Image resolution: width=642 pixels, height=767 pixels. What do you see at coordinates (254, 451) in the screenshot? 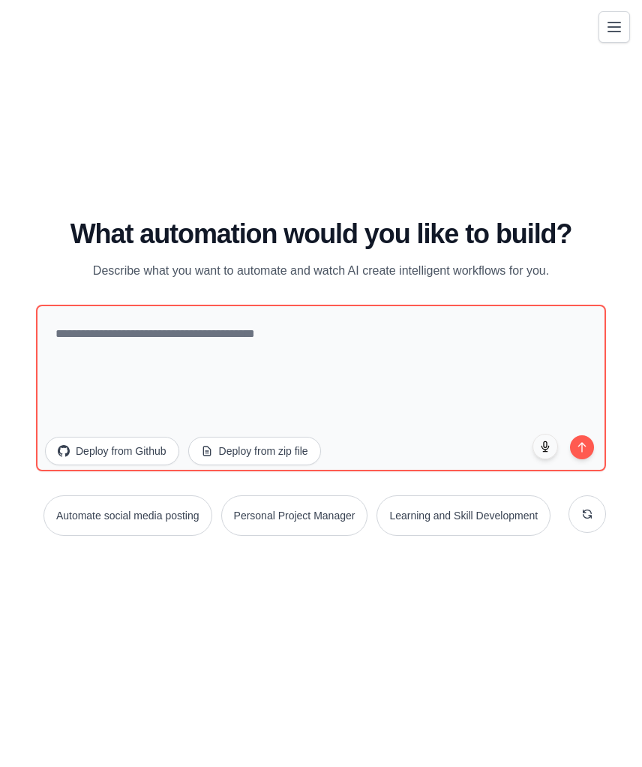
I see `button: Deploy from zip file` at bounding box center [254, 451].